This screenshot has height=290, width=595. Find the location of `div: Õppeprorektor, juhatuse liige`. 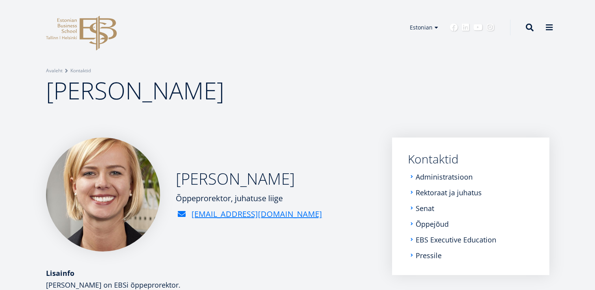

div: Õppeprorektor, juhatuse liige is located at coordinates (249, 199).